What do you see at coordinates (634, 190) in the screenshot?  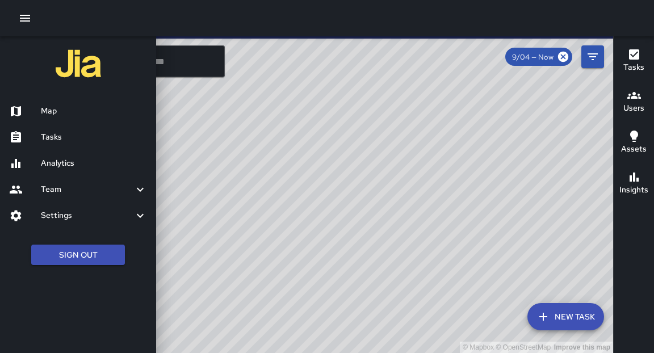 I see `h6: Insights` at bounding box center [634, 190].